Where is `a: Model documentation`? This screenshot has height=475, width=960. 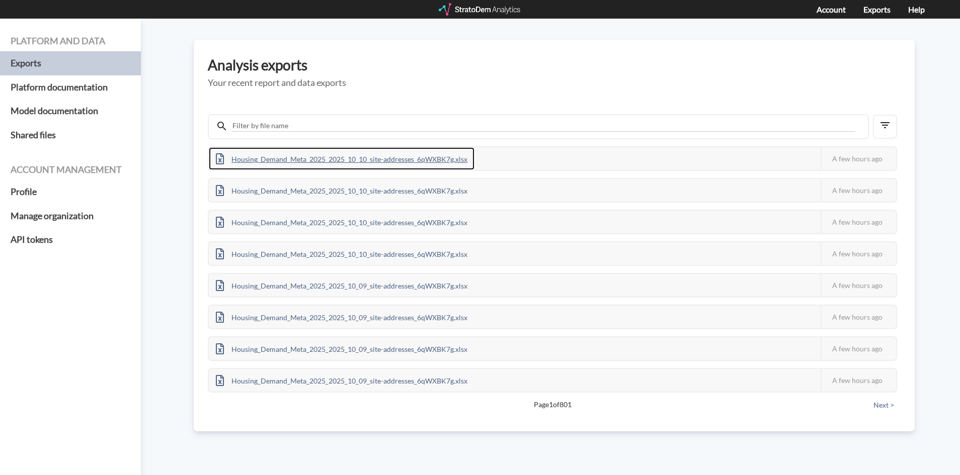 a: Model documentation is located at coordinates (70, 111).